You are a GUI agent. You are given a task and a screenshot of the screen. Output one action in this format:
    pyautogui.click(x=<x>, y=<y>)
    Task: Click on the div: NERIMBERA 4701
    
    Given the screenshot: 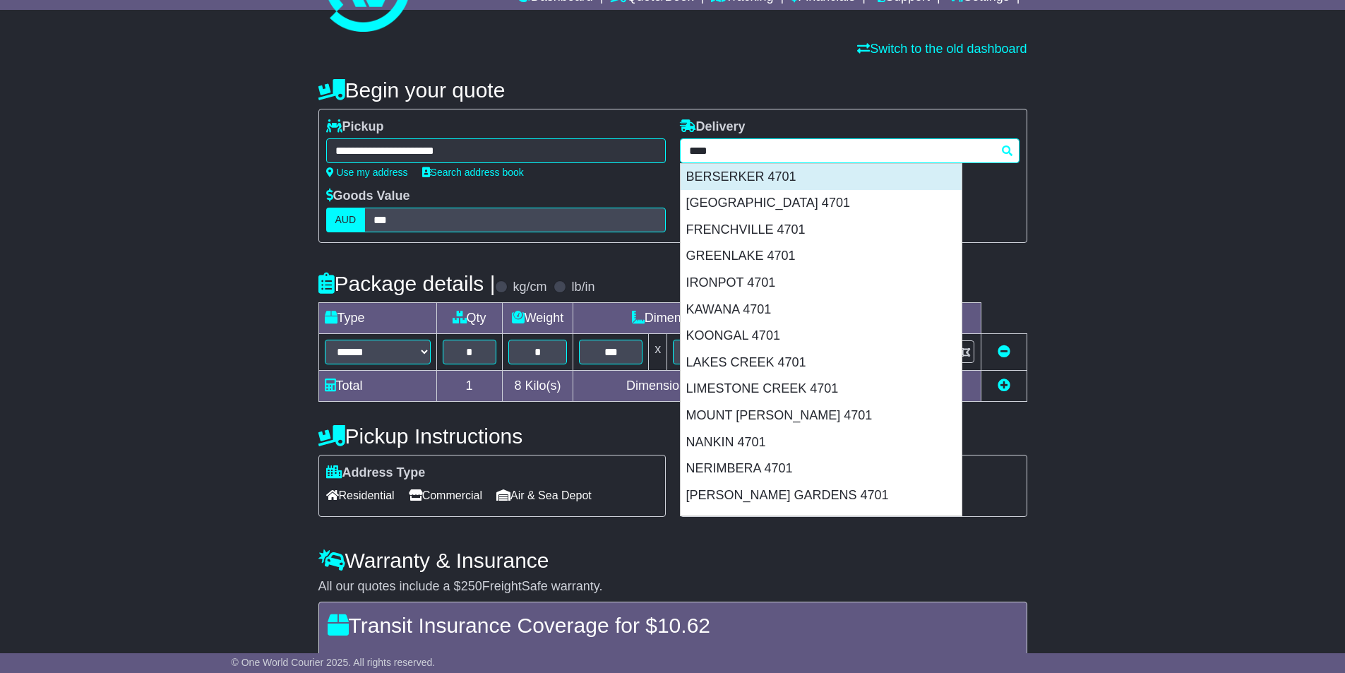 What is the action you would take?
    pyautogui.click(x=821, y=469)
    